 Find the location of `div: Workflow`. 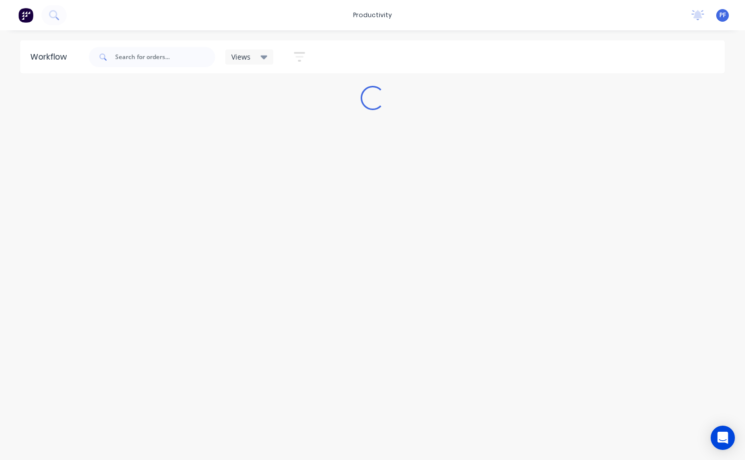

div: Workflow is located at coordinates (51, 57).